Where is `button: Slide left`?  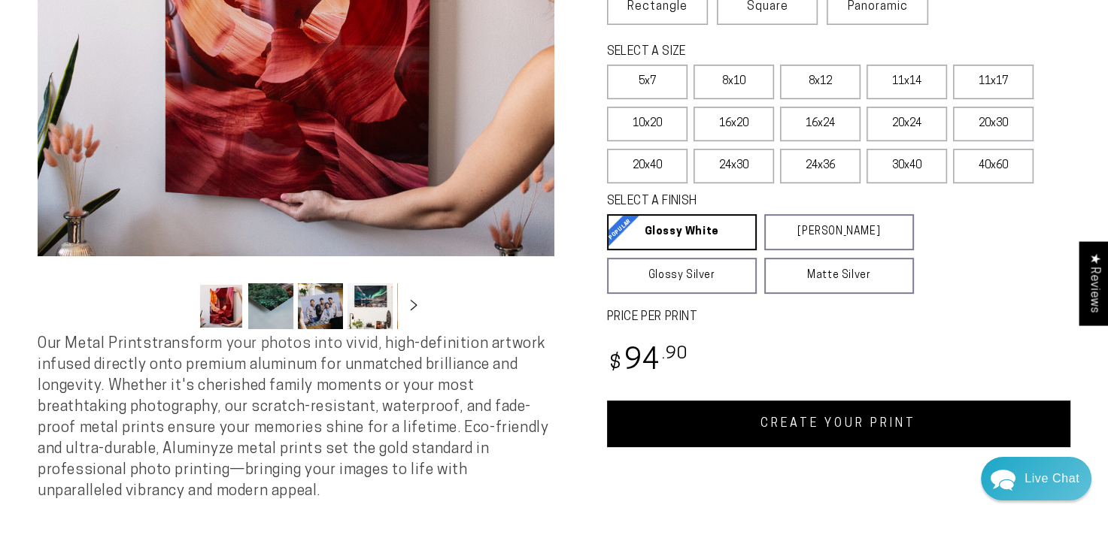 button: Slide left is located at coordinates (177, 307).